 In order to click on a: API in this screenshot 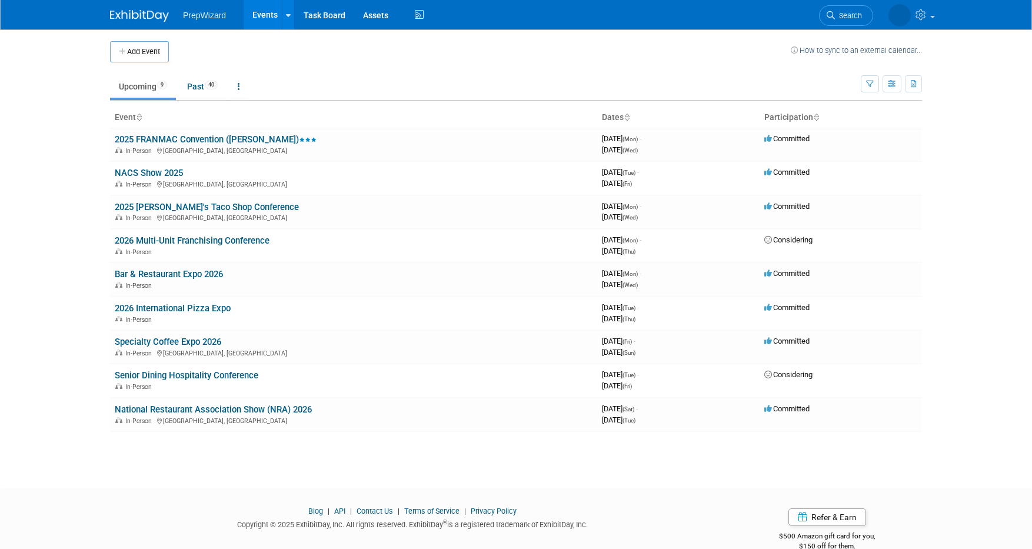, I will do `click(340, 511)`.